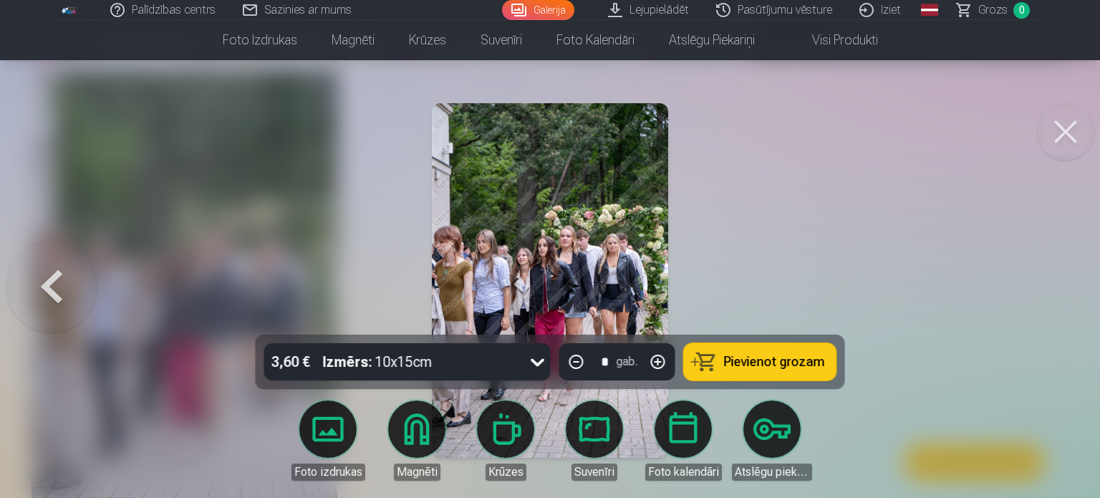 The width and height of the screenshot is (1100, 498). What do you see at coordinates (417, 472) in the screenshot?
I see `div: Magnēti` at bounding box center [417, 472].